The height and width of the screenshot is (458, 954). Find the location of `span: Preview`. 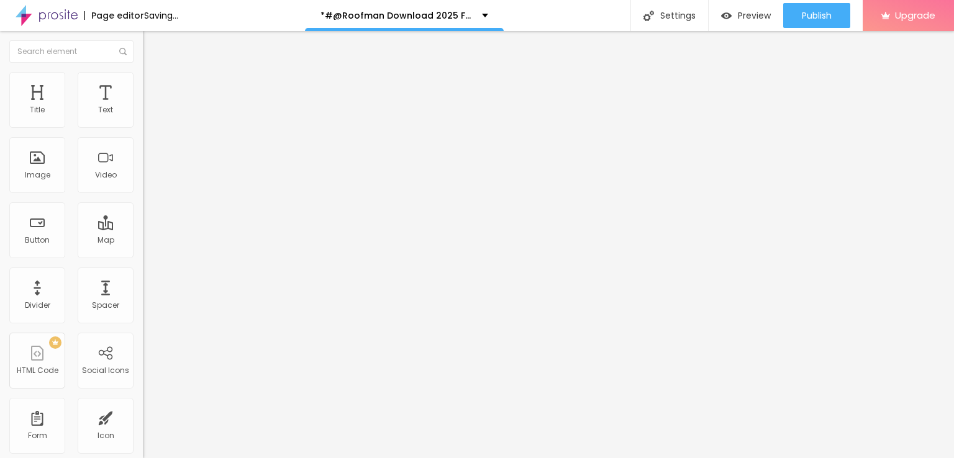

span: Preview is located at coordinates (754, 16).